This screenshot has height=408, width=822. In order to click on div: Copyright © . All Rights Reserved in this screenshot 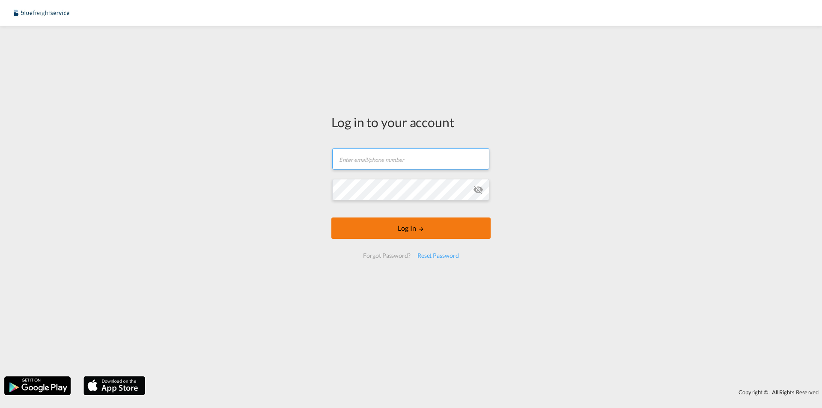, I will do `click(485, 392)`.